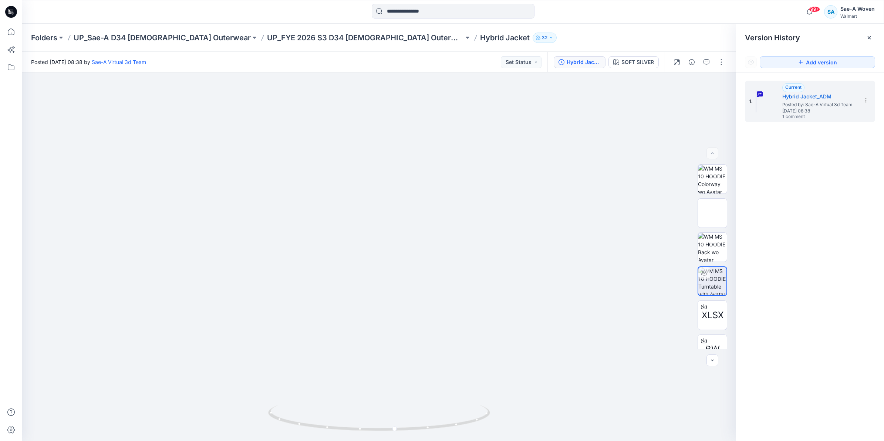 This screenshot has height=441, width=884. Describe the element at coordinates (815, 9) in the screenshot. I see `span: 99+` at that location.